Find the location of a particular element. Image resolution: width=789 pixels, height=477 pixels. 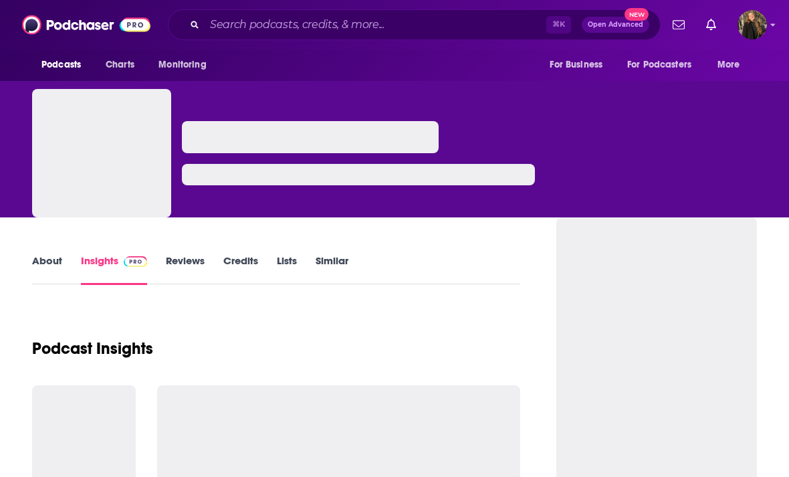

button: Show profile menu is located at coordinates (753, 25).